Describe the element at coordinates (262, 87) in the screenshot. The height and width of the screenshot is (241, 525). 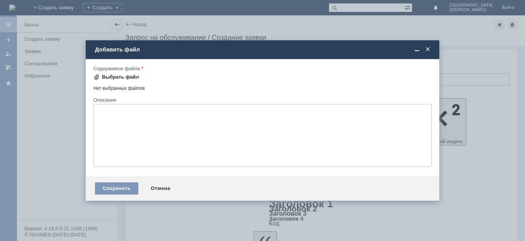
I see `div: Нет выбранных файлов` at that location.